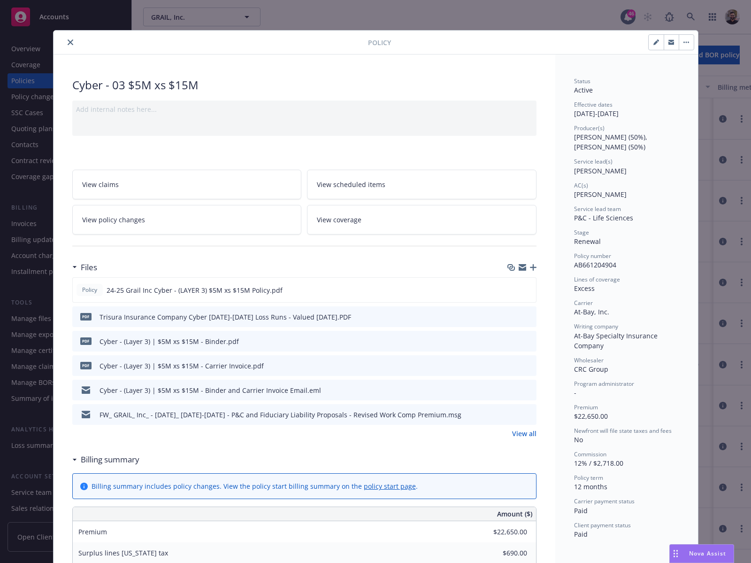 Image resolution: width=751 pixels, height=563 pixels. What do you see at coordinates (182, 365) in the screenshot?
I see `div: Cyber - (Layer 3) | $5M xs $15M - Carrier Invoice.pdf` at bounding box center [182, 365].